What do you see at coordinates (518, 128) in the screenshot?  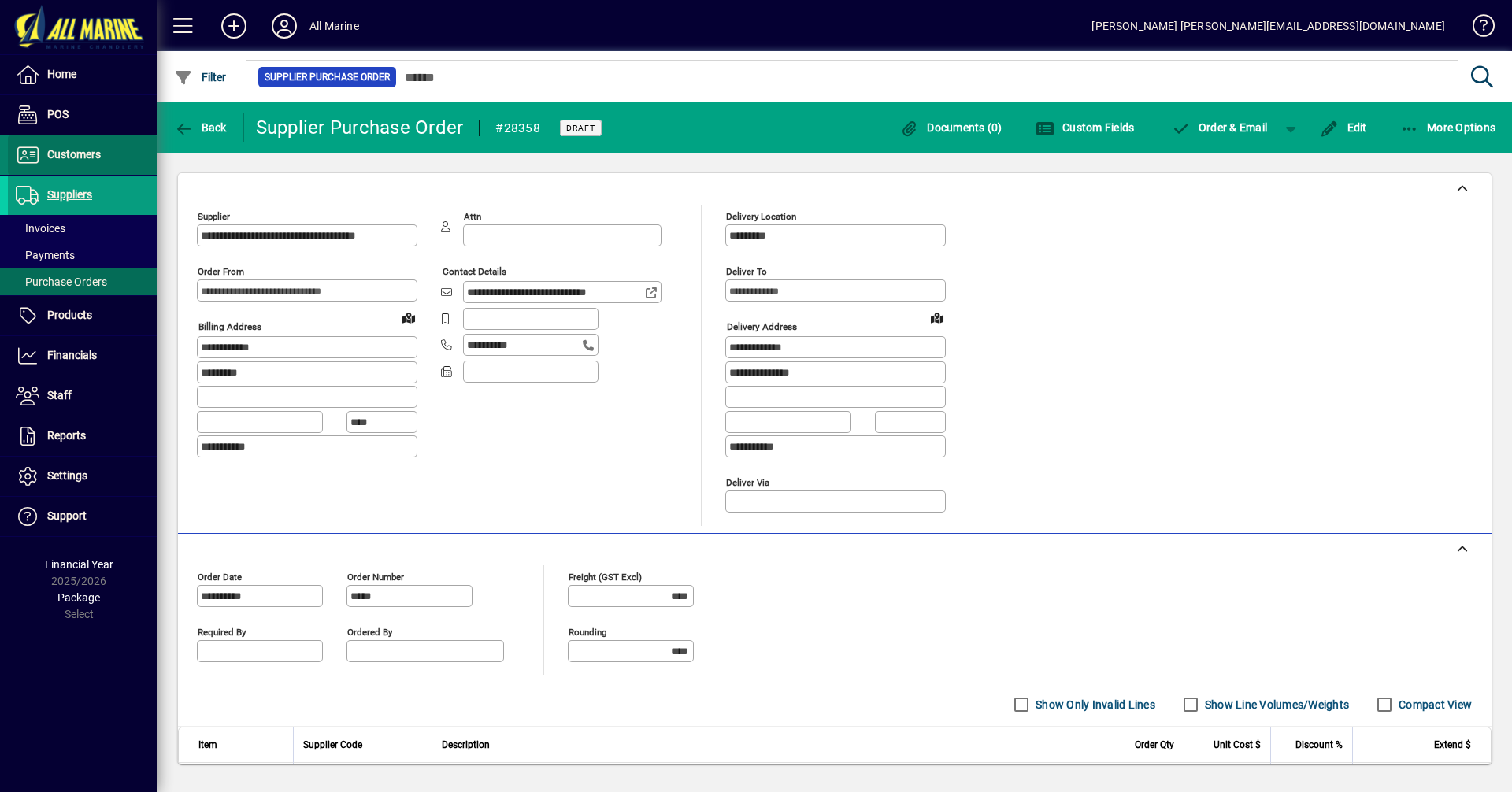 I see `div: #28358` at bounding box center [518, 128].